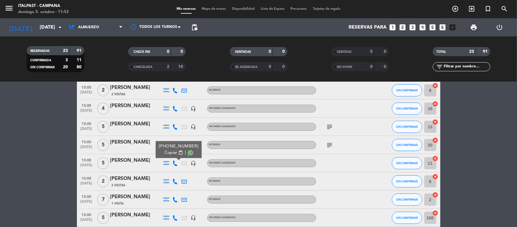 The height and width of the screenshot is (227, 517). I want to click on i: subject, so click(330, 145).